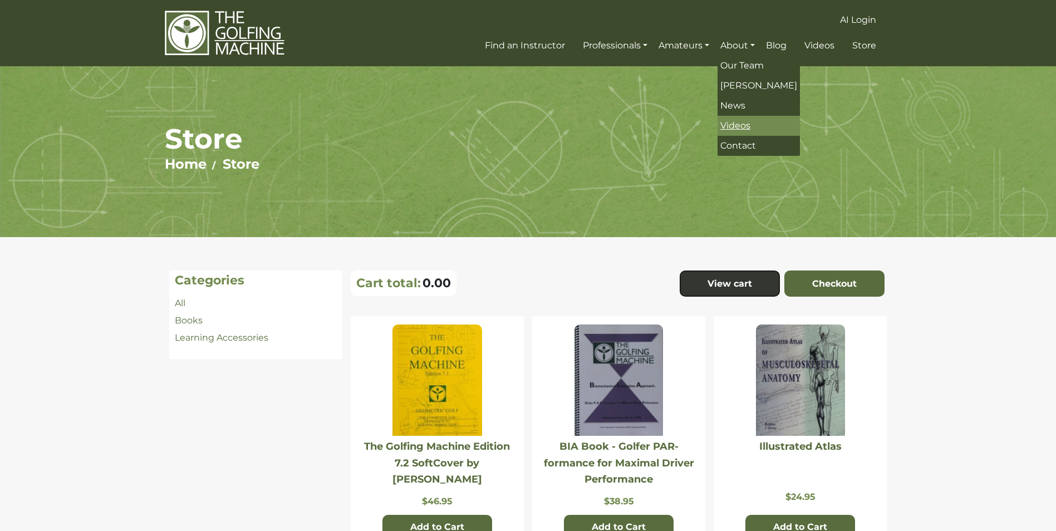 This screenshot has height=531, width=1056. Describe the element at coordinates (615, 46) in the screenshot. I see `a: Professionals` at that location.